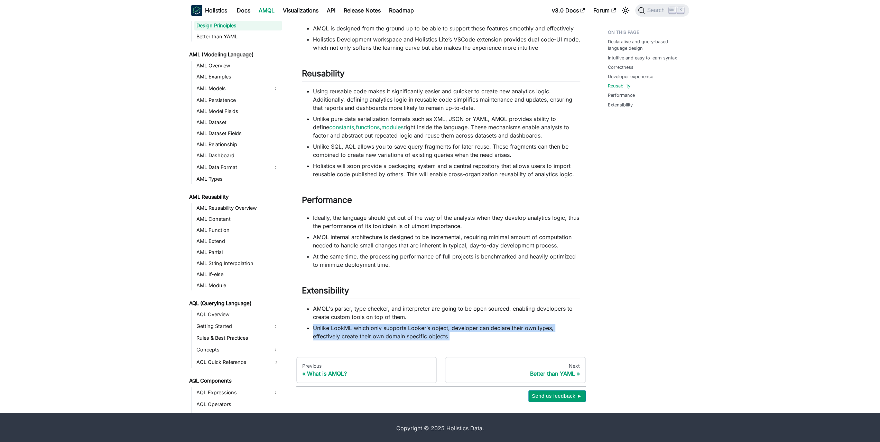 Image resolution: width=880 pixels, height=442 pixels. Describe the element at coordinates (441, 370) in the screenshot. I see `nav: Docs pages` at that location.